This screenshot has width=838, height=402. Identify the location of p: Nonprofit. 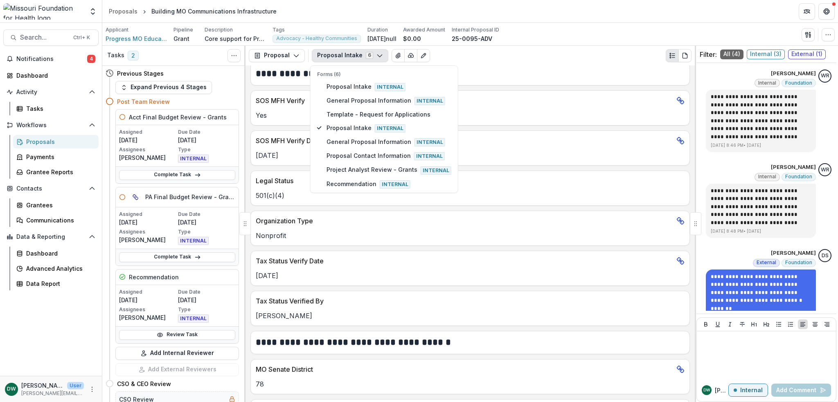
(470, 236).